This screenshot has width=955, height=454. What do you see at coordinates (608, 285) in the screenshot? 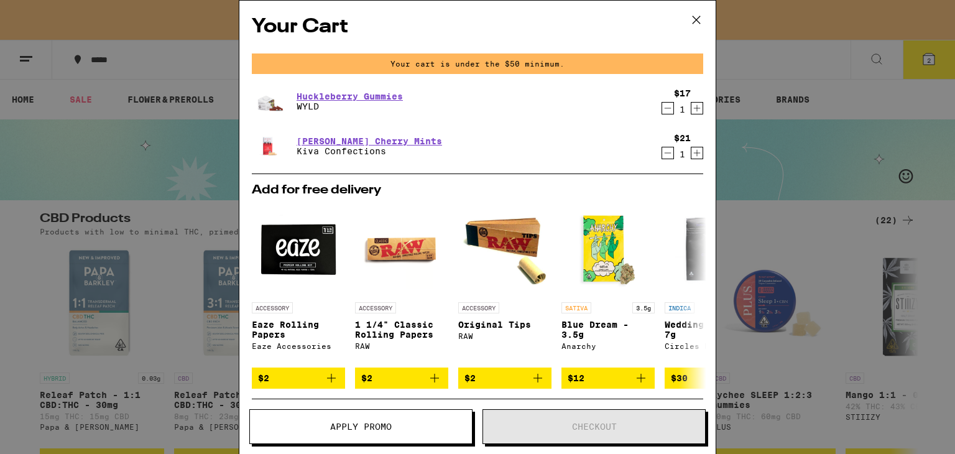
I see `a: Open page for Blue Dream - 3.5g from Anarchy` at bounding box center [608, 285].